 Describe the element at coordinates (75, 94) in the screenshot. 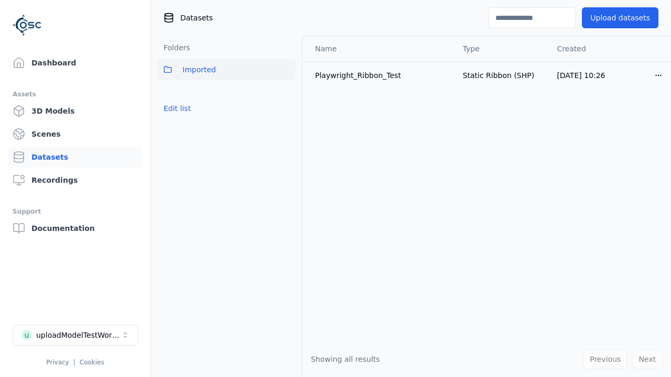

I see `div: Assets` at that location.